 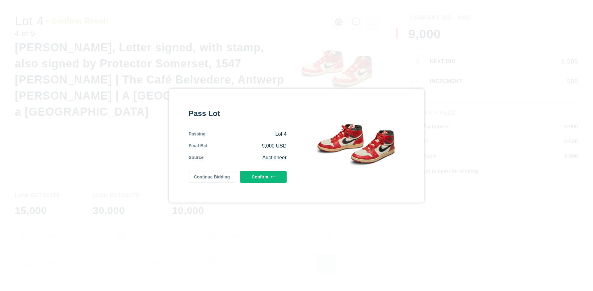 I want to click on div: Final Bid, so click(x=198, y=146).